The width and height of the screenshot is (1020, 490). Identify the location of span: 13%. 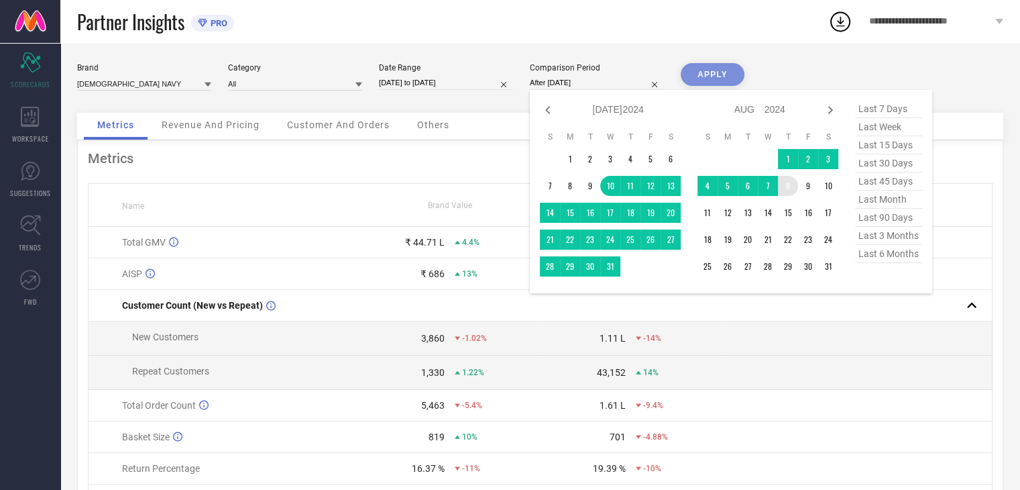
(470, 274).